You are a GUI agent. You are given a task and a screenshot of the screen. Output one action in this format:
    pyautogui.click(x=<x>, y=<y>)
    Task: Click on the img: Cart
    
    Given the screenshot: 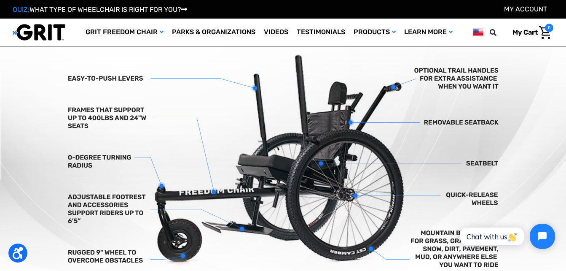 What is the action you would take?
    pyautogui.click(x=545, y=32)
    